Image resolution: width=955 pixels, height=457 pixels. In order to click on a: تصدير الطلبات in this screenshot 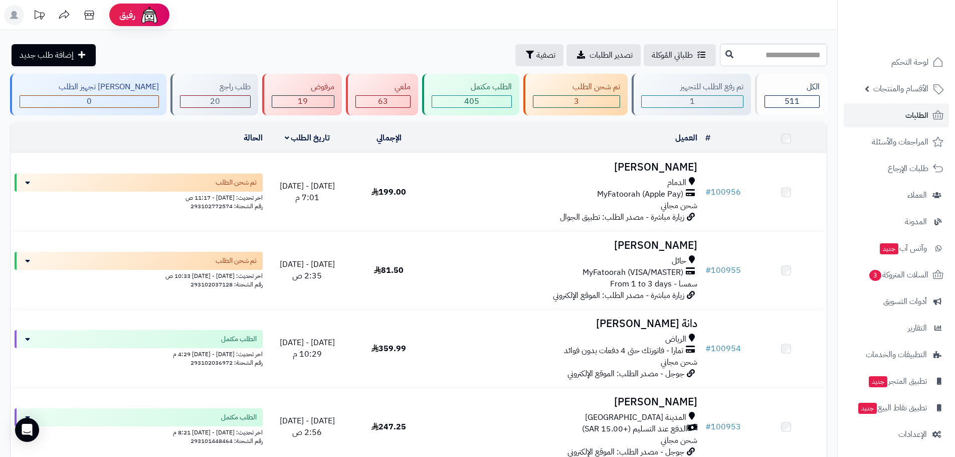, I will do `click(604, 55)`.